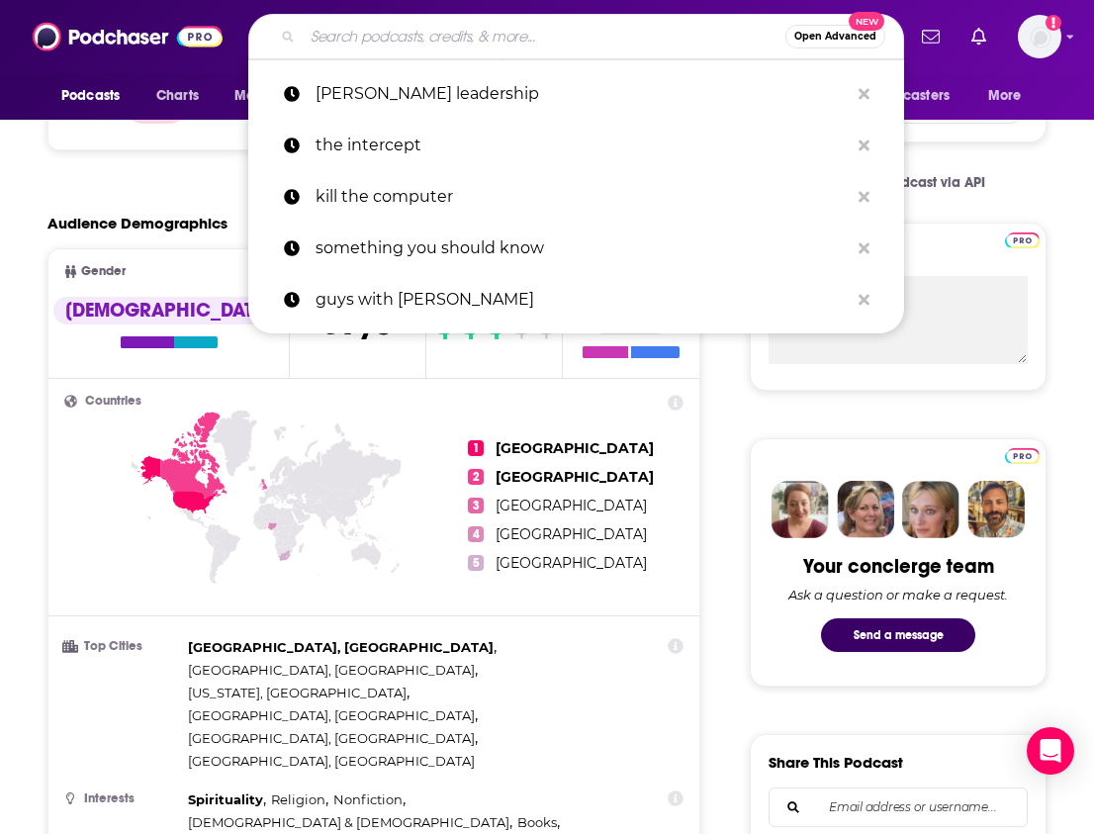 The height and width of the screenshot is (834, 1094). What do you see at coordinates (576, 197) in the screenshot?
I see `a: kill the computer` at bounding box center [576, 197].